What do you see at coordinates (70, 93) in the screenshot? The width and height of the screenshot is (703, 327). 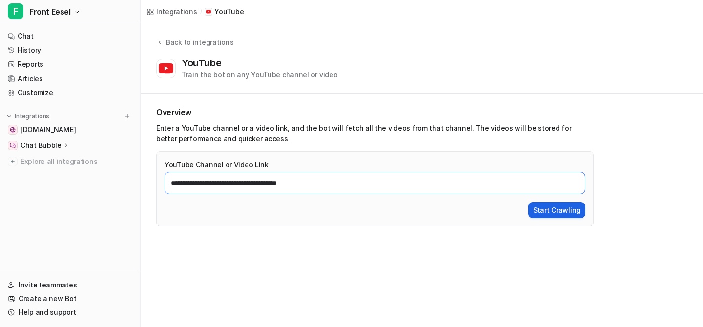 I see `a: Customize` at bounding box center [70, 93].